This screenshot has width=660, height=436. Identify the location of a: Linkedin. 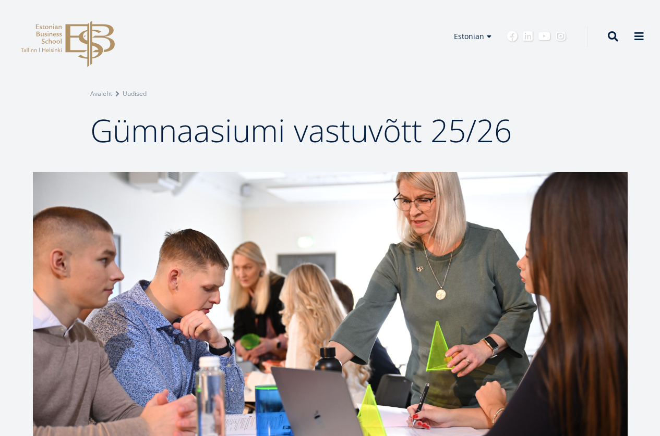
(528, 37).